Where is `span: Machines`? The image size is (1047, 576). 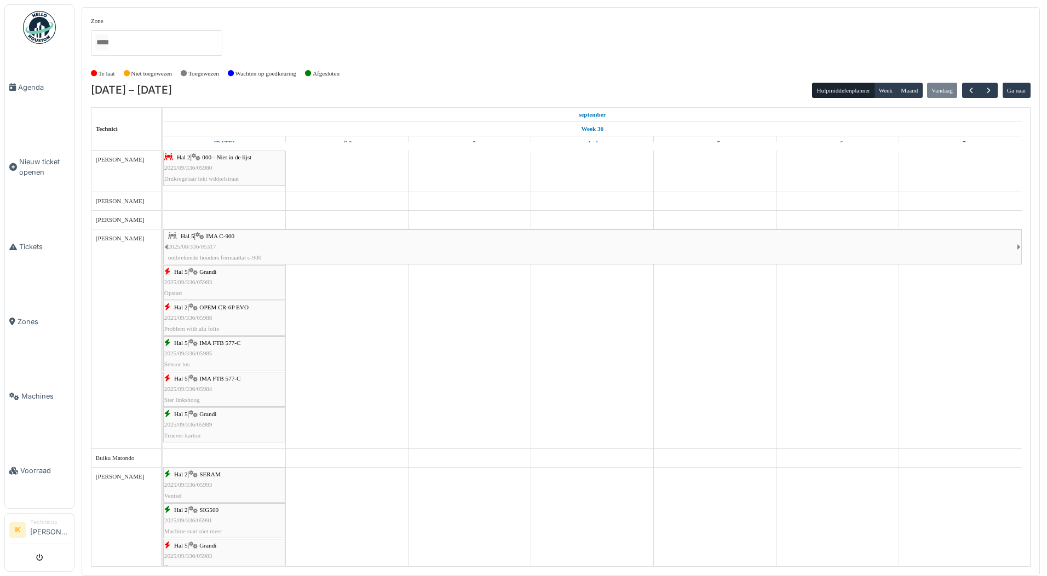 span: Machines is located at coordinates (45, 396).